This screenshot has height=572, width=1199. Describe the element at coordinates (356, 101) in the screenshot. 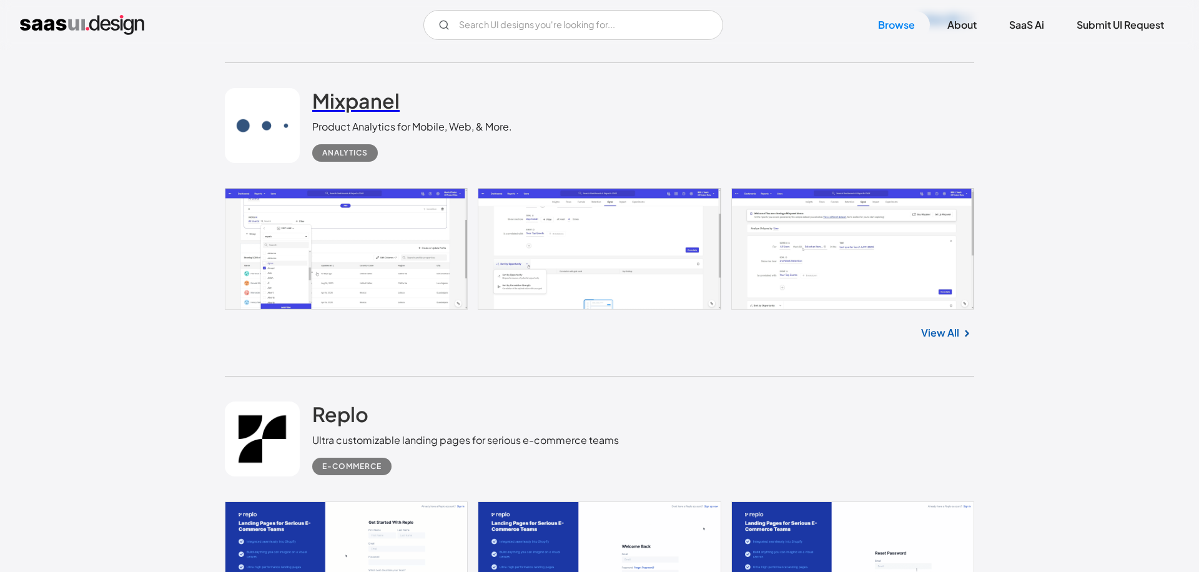

I see `h2: Mixpanel` at that location.